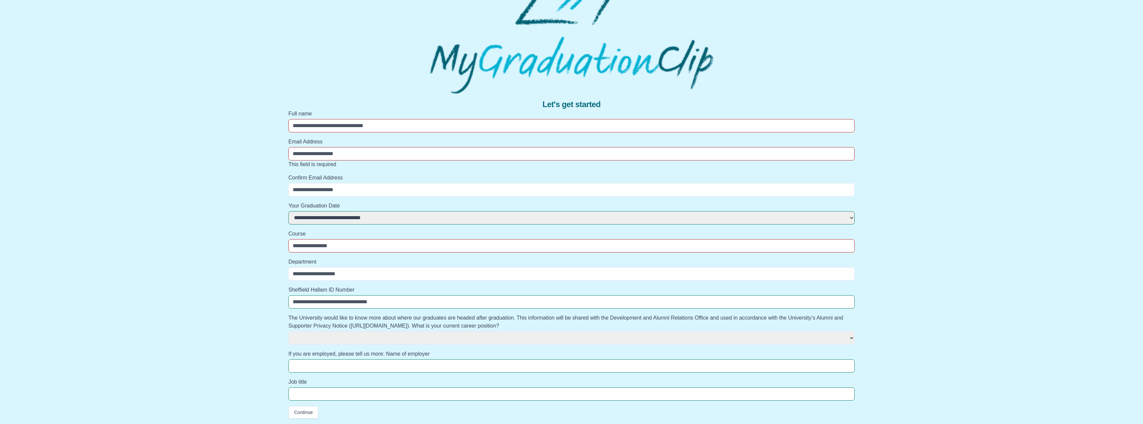  Describe the element at coordinates (571, 114) in the screenshot. I see `label: Full name` at that location.